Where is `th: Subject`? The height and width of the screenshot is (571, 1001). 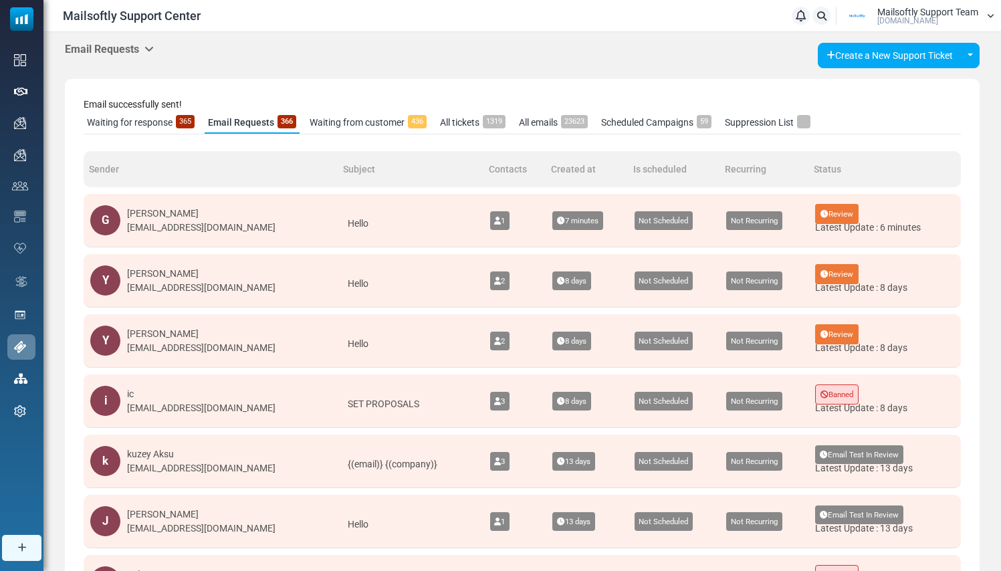 th: Subject is located at coordinates (411, 169).